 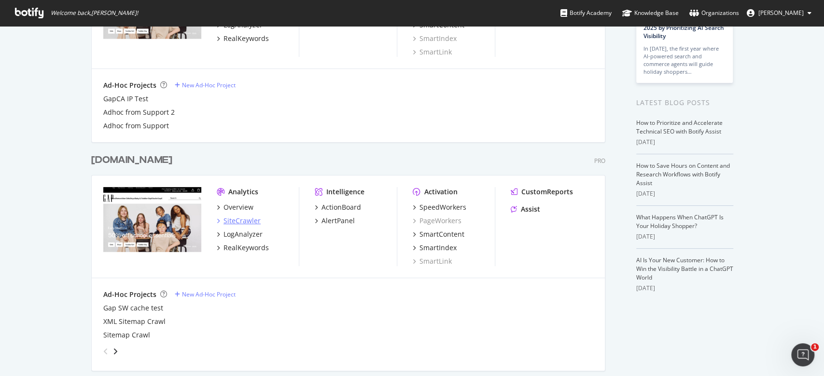 What do you see at coordinates (815, 347) in the screenshot?
I see `span: 1` at bounding box center [815, 347].